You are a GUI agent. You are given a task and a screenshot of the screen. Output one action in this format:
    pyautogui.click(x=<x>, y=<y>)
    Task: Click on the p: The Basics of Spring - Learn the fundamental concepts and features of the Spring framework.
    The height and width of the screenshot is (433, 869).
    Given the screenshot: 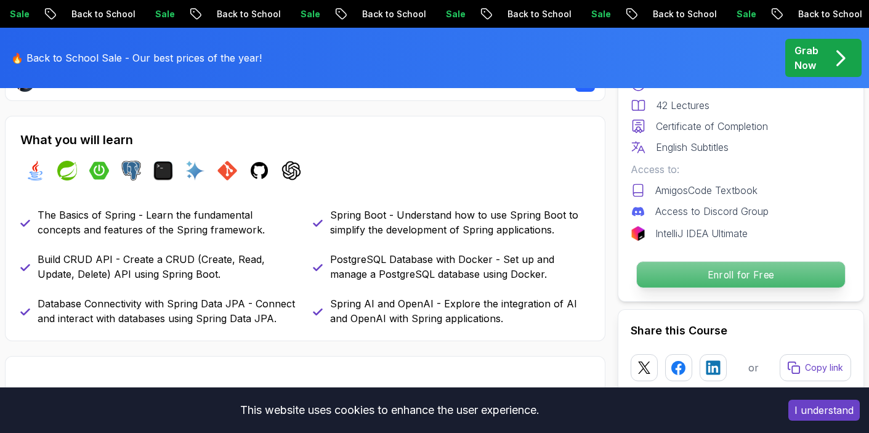 What is the action you would take?
    pyautogui.click(x=168, y=222)
    